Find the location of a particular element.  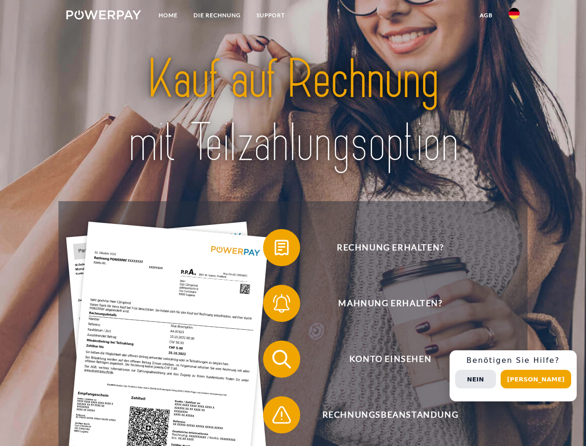

a: agb is located at coordinates (486, 15).